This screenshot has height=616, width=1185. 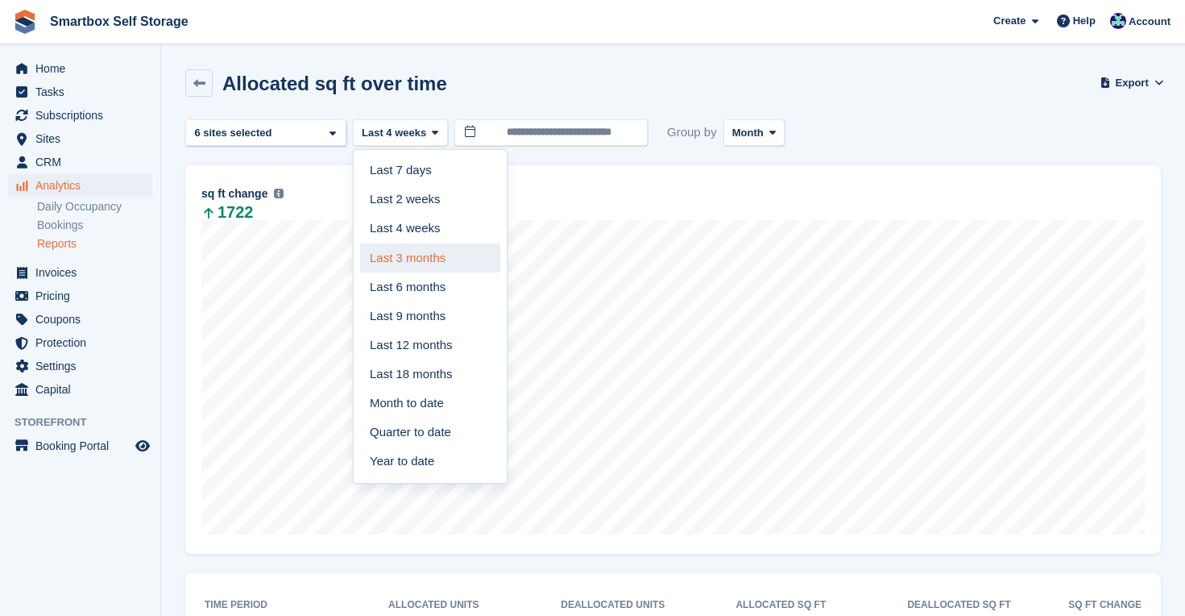 I want to click on button: Export, so click(x=1132, y=82).